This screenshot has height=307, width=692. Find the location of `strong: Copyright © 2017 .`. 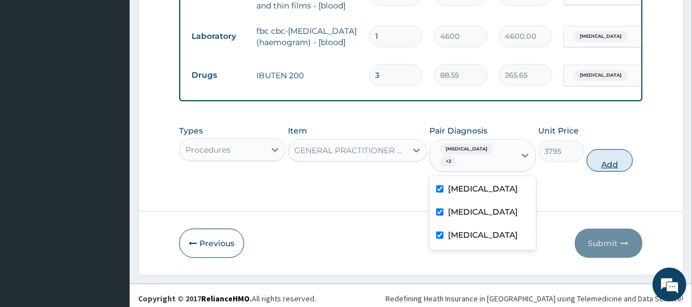

strong: Copyright © 2017 . is located at coordinates (195, 299).